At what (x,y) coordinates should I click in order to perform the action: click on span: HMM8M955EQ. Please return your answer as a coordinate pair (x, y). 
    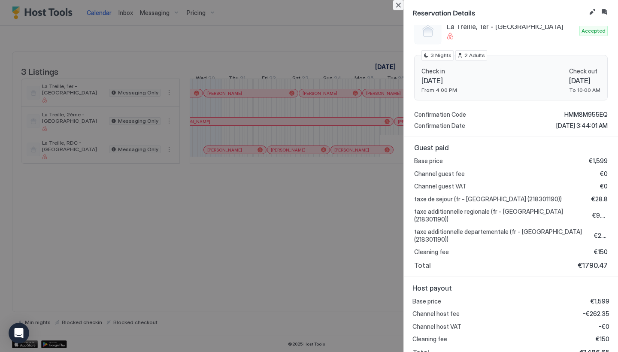
    Looking at the image, I should click on (586, 115).